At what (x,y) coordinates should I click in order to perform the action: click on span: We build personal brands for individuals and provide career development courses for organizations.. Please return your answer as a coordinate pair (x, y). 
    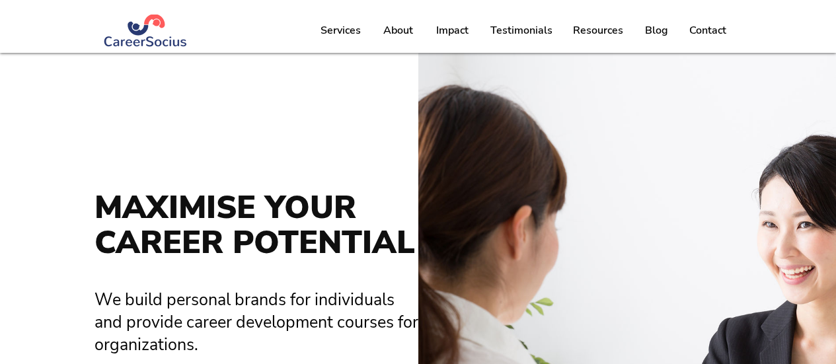
    Looking at the image, I should click on (257, 323).